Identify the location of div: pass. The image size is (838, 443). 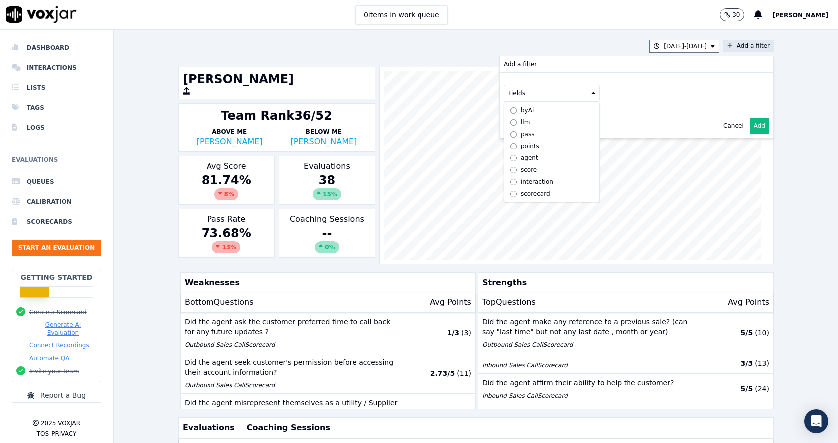
(527, 134).